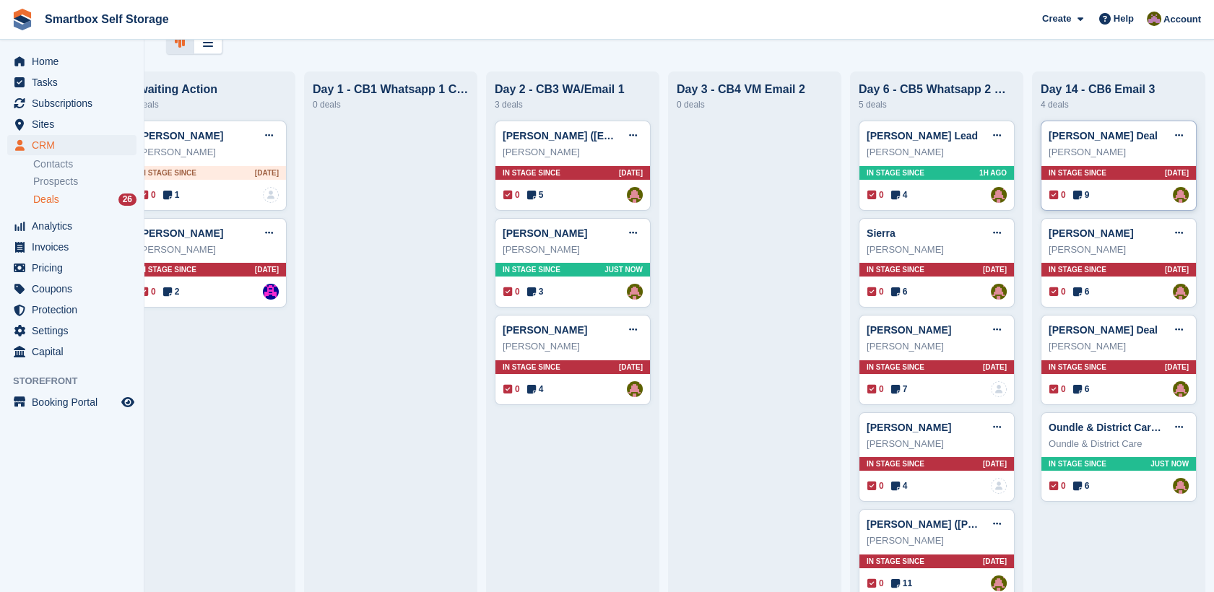  What do you see at coordinates (535, 292) in the screenshot?
I see `span: 3` at bounding box center [535, 292].